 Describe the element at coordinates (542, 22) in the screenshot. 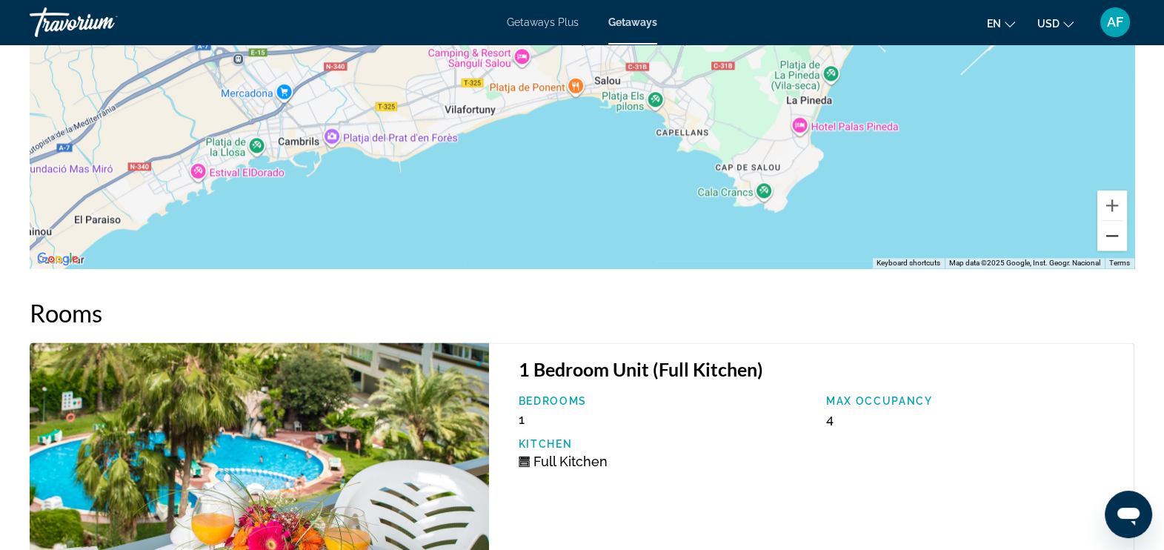

I see `span: Getaways Plus` at that location.